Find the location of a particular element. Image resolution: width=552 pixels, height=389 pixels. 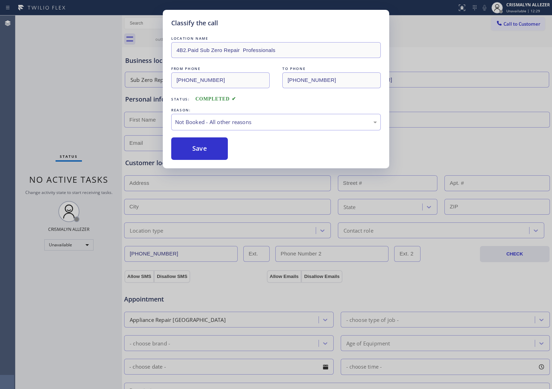

input: From phone is located at coordinates (220, 80).